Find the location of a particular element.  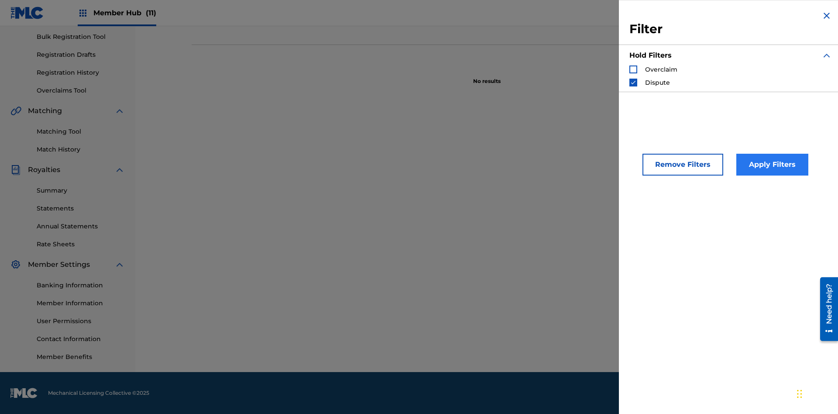

button: Apply Filters is located at coordinates (772, 164).